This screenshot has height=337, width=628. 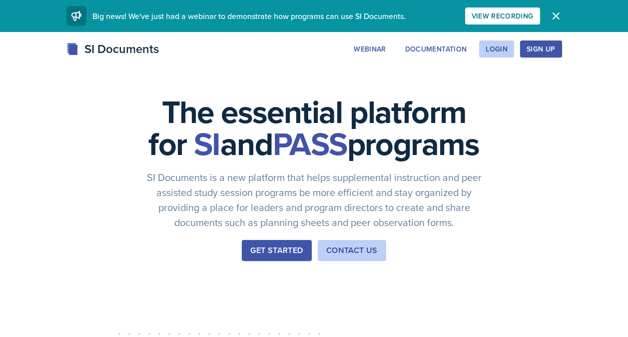 What do you see at coordinates (436, 49) in the screenshot?
I see `button: Documentation` at bounding box center [436, 49].